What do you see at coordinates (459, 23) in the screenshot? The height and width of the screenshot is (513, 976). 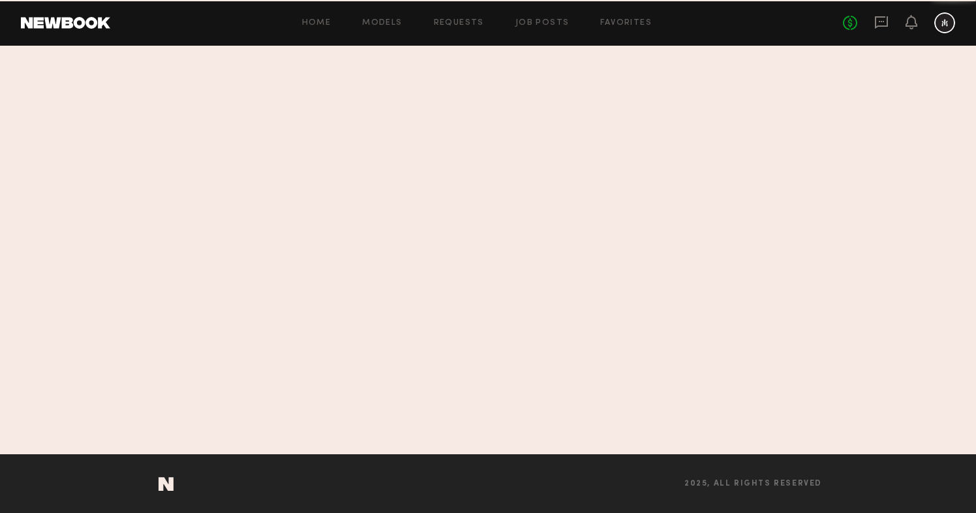 I see `a: Requests` at bounding box center [459, 23].